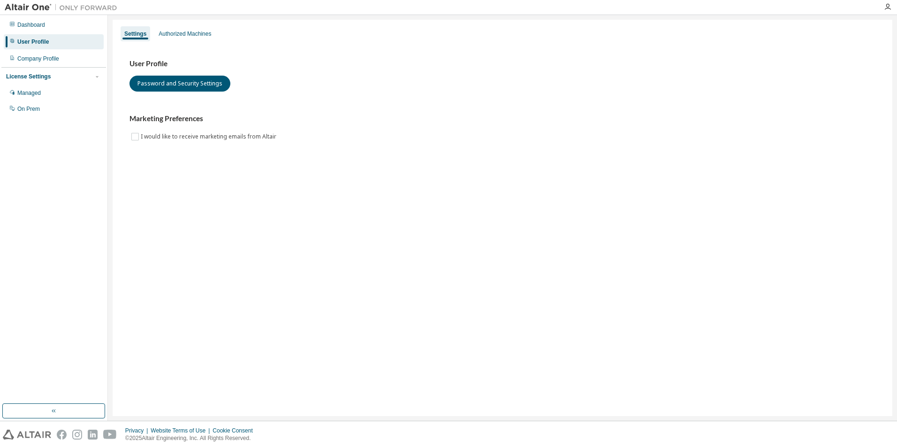 Image resolution: width=897 pixels, height=448 pixels. What do you see at coordinates (135, 34) in the screenshot?
I see `div: Settings` at bounding box center [135, 34].